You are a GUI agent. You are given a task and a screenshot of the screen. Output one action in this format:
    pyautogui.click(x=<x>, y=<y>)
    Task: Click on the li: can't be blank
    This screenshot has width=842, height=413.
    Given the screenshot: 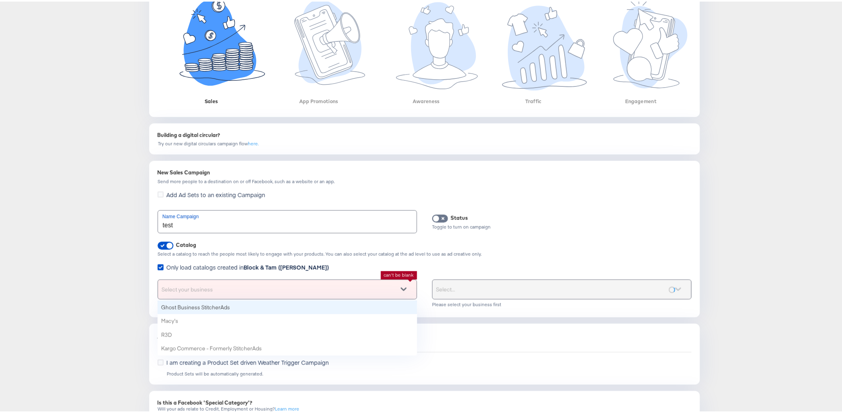 What is the action you would take?
    pyautogui.click(x=399, y=274)
    